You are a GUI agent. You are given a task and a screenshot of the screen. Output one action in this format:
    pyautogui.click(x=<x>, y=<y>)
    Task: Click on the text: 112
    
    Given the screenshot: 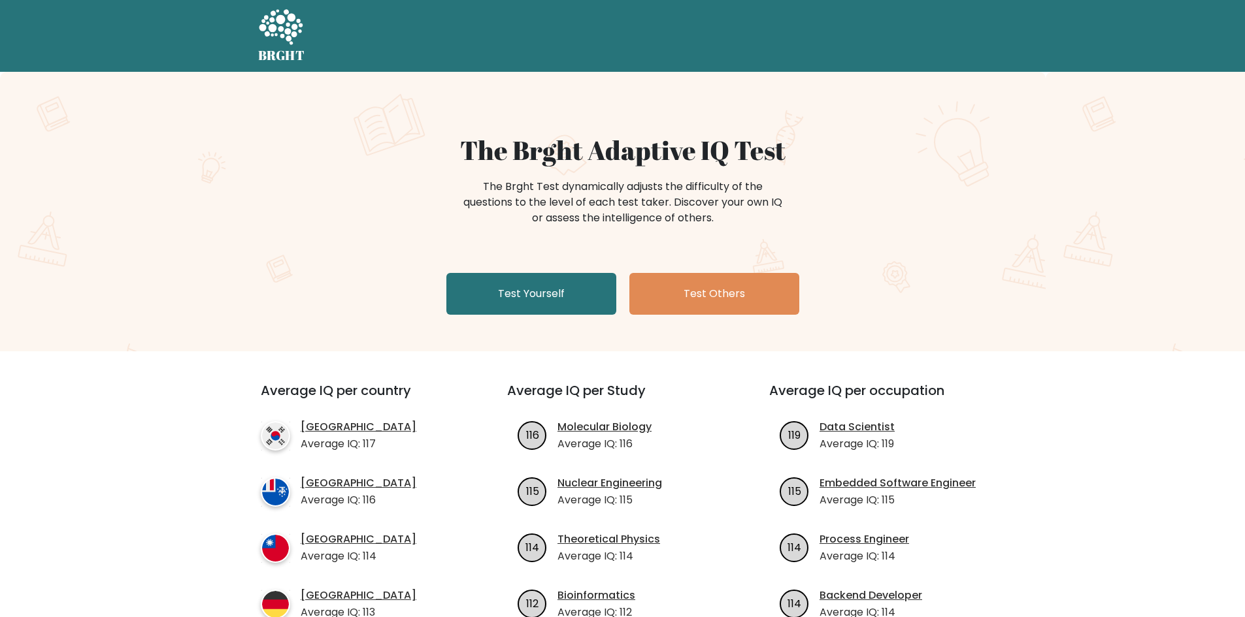 What is the action you would take?
    pyautogui.click(x=532, y=603)
    